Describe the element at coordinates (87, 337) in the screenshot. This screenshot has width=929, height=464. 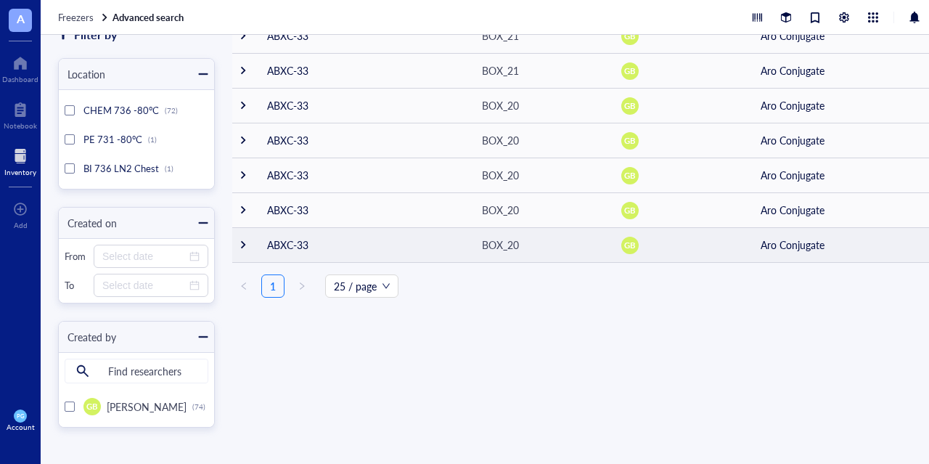
I see `div: Created by` at that location.